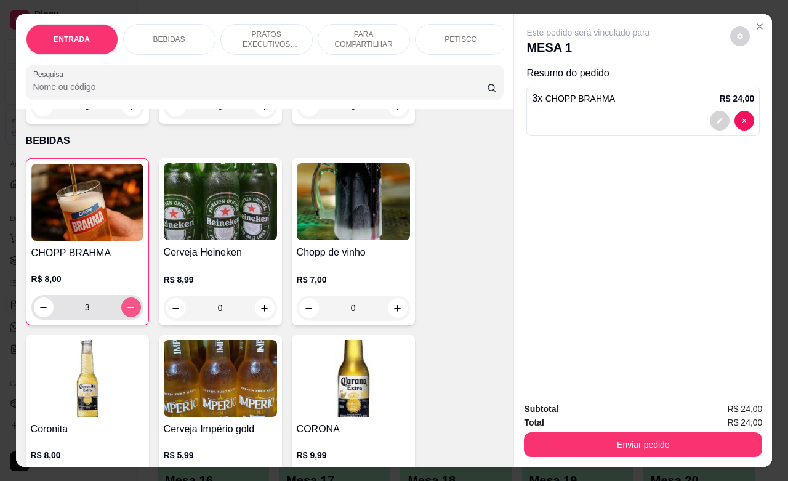 Image resolution: width=788 pixels, height=481 pixels. Describe the element at coordinates (267, 39) in the screenshot. I see `p: PRATOS EXECUTIVOS (INDIVIDUAIS)` at that location.